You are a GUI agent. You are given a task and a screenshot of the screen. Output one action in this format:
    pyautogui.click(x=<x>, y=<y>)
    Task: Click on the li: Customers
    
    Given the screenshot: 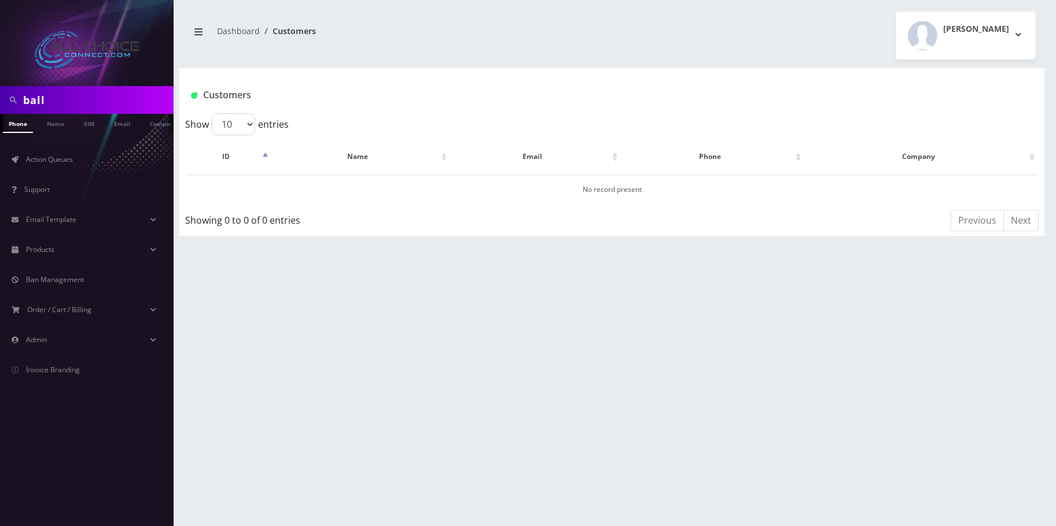 What is the action you would take?
    pyautogui.click(x=287, y=31)
    